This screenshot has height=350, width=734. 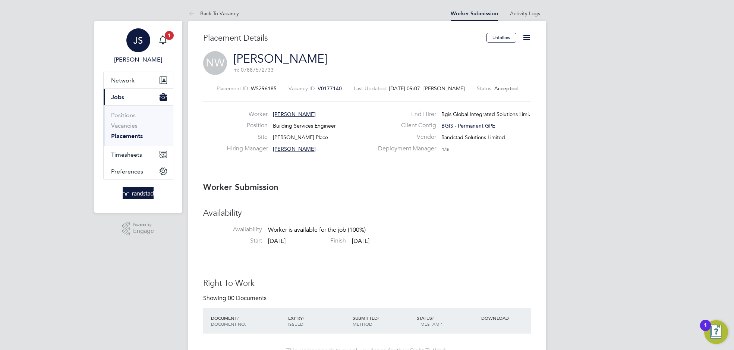 I want to click on div: DOCUMENT, so click(x=247, y=320).